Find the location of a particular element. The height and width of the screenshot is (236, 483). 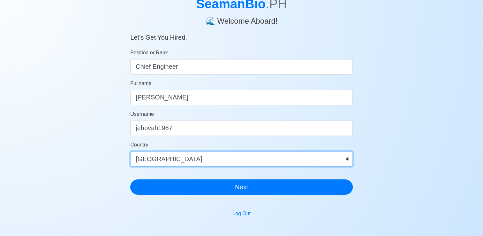

span: Username is located at coordinates (142, 114).